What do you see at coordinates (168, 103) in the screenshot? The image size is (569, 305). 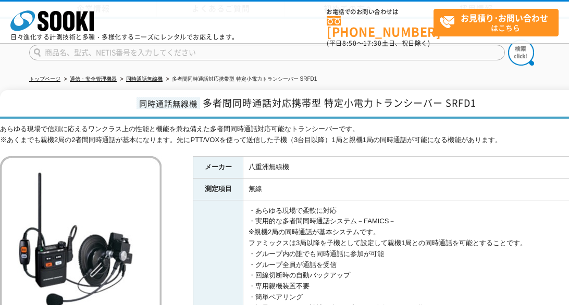 I see `span: 同時通話無線機` at bounding box center [168, 103].